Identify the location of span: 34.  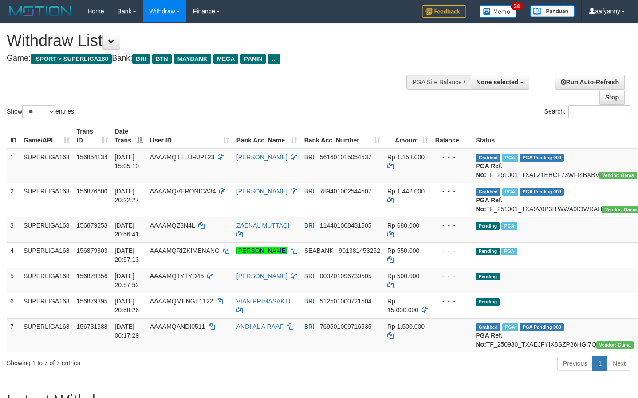
(516, 6).